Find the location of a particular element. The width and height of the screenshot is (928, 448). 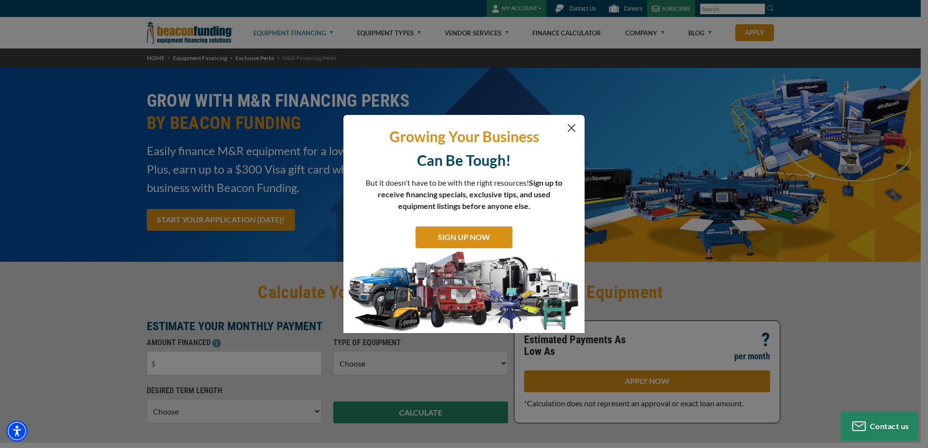

a: SIGN UP NOW is located at coordinates (464, 237).